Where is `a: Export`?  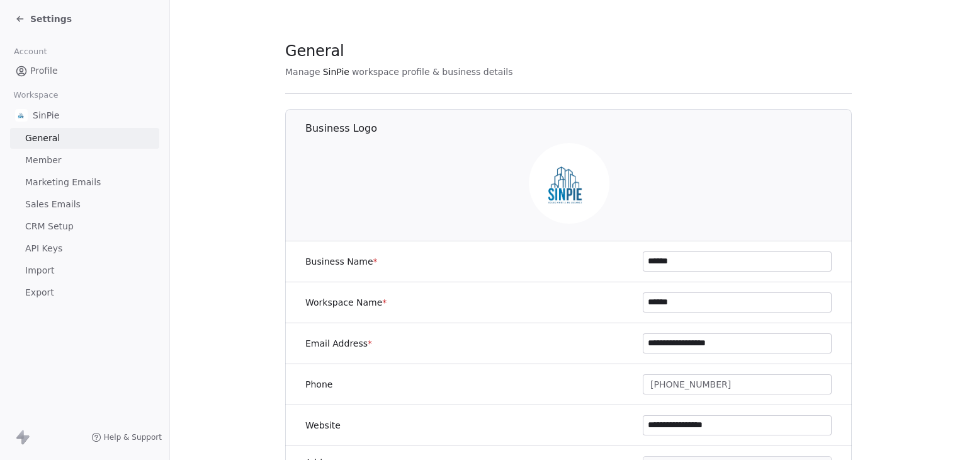
a: Export is located at coordinates (84, 292).